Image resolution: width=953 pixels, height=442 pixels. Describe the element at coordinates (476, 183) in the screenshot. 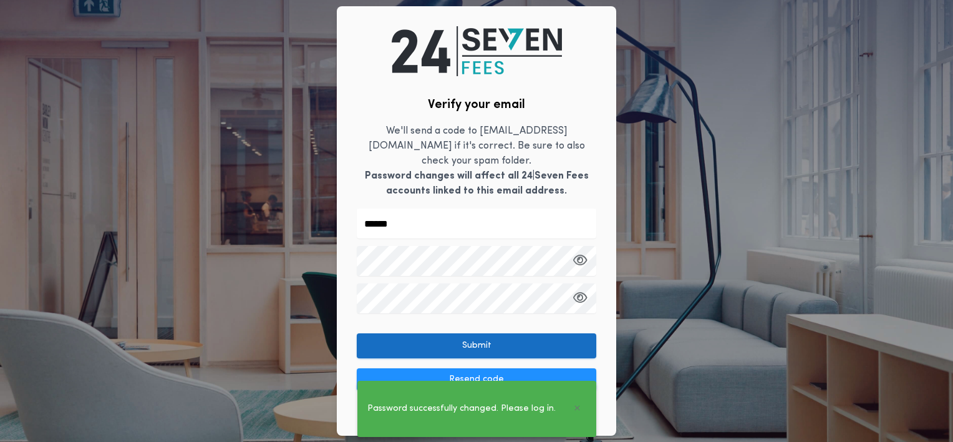

I see `b: Password changes will affect all 24|Seven Fees accounts linked to this email address.` at that location.